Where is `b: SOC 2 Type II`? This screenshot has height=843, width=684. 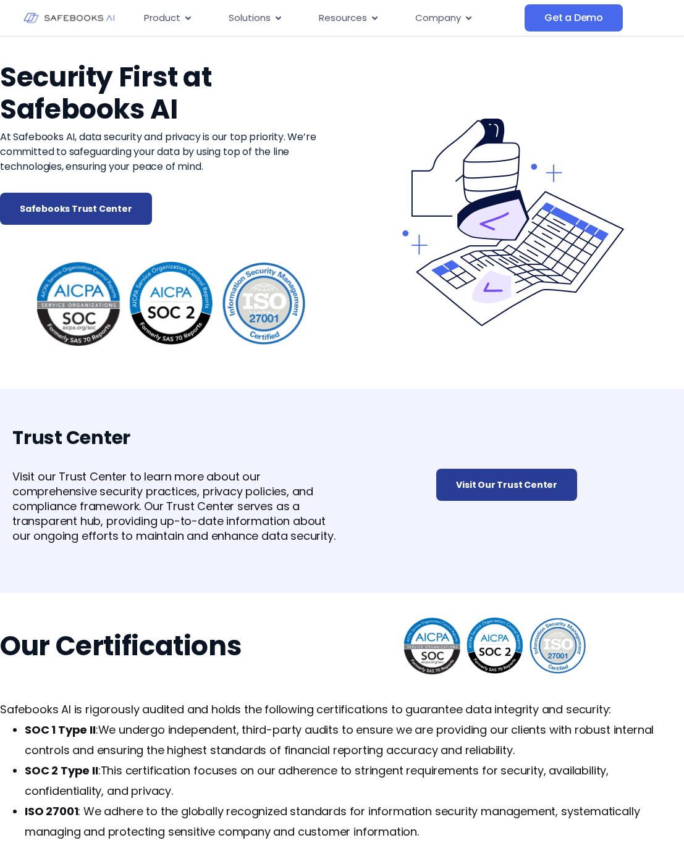 b: SOC 2 Type II is located at coordinates (61, 770).